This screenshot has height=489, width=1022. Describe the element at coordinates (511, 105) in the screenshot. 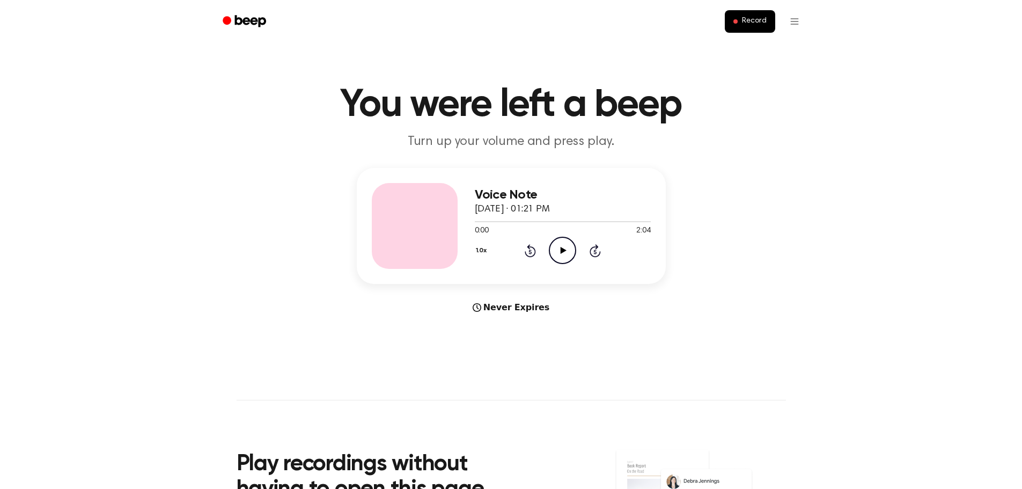

I see `h1: You were left a beep` at that location.